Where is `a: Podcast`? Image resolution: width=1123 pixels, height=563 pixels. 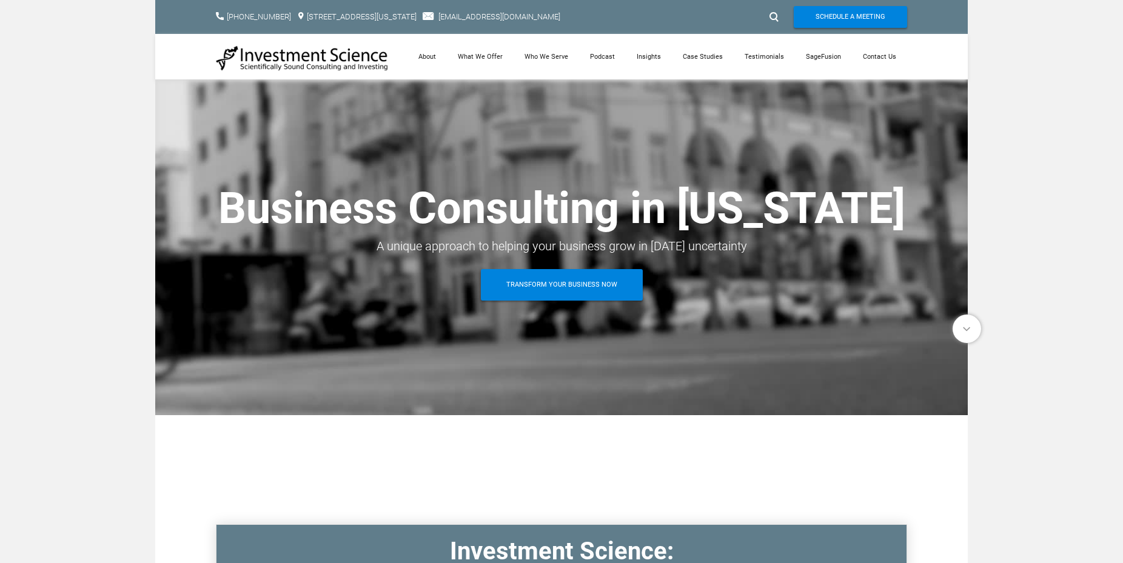 a: Podcast is located at coordinates (602, 56).